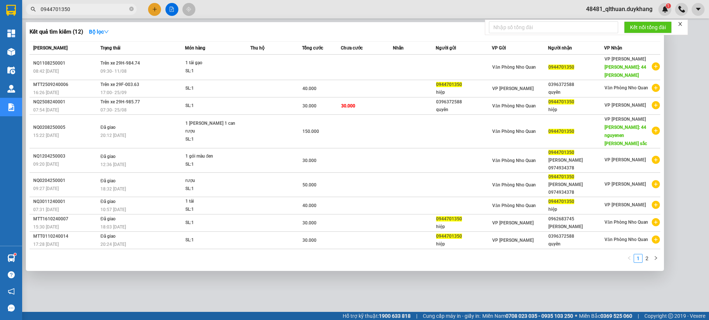 This screenshot has height=320, width=709. Describe the element at coordinates (213, 202) in the screenshot. I see `div: 1 tải` at that location.